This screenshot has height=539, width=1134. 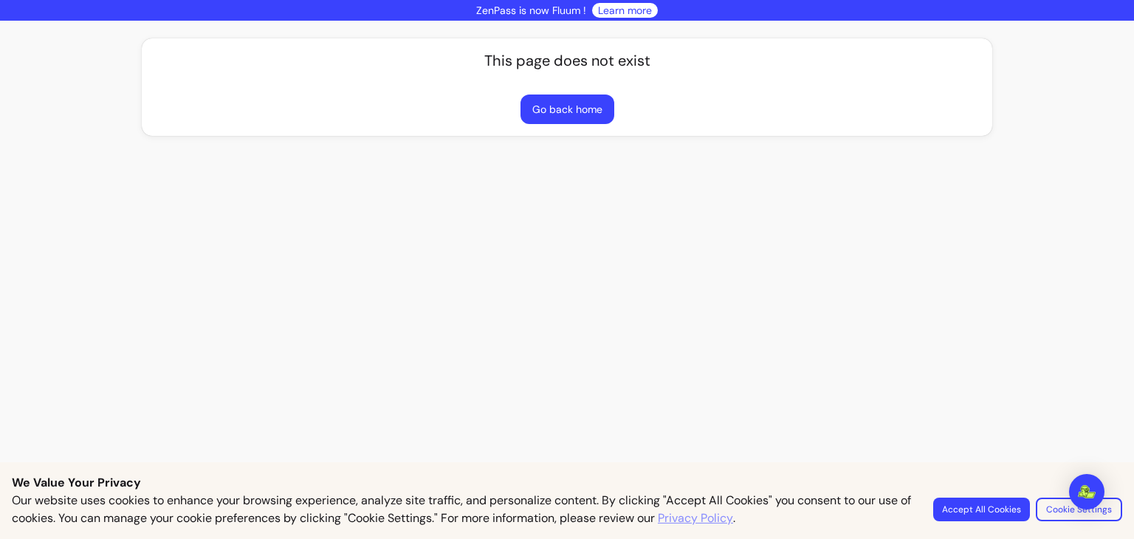 I want to click on p: We Value Your Privacy, so click(x=567, y=483).